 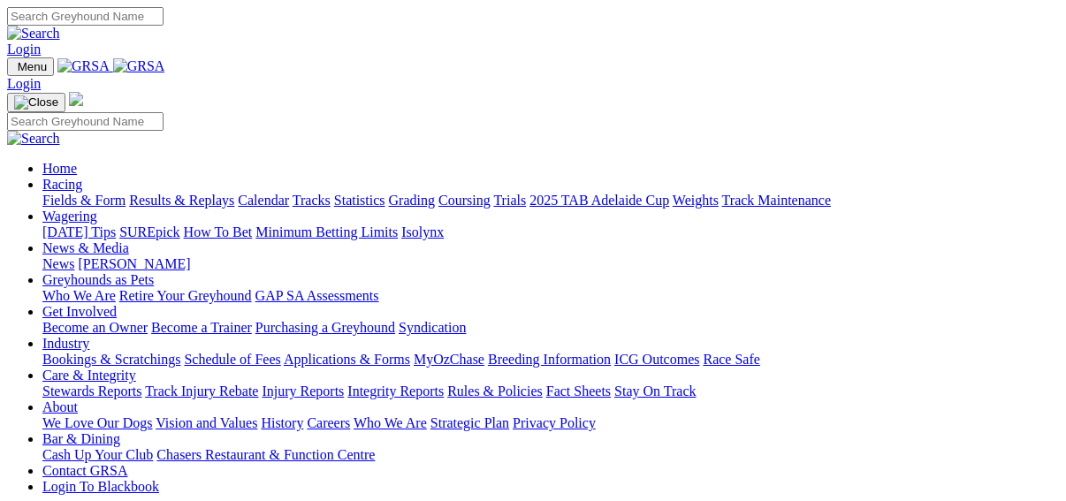 What do you see at coordinates (412, 200) in the screenshot?
I see `a: Grading` at bounding box center [412, 200].